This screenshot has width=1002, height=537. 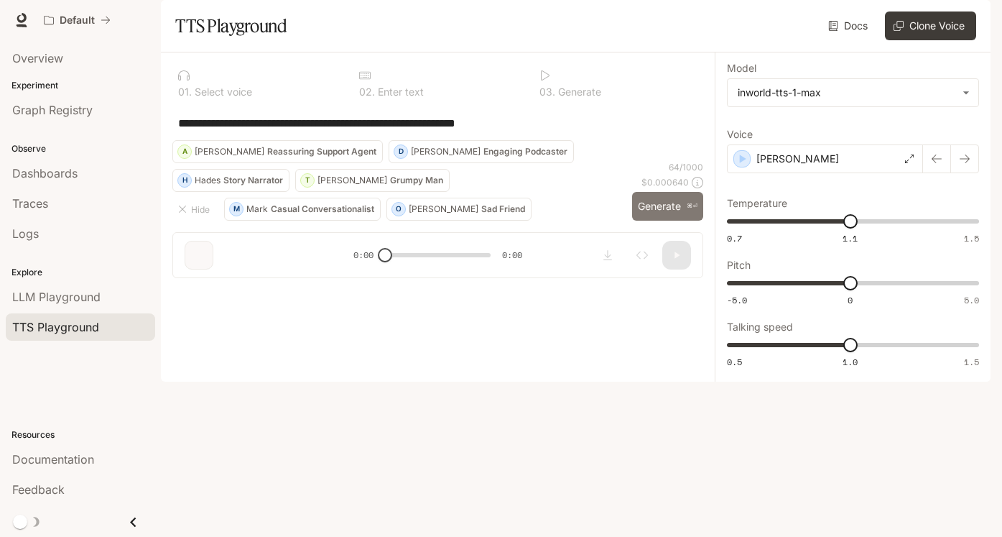 I want to click on span: 1.0, so click(x=850, y=361).